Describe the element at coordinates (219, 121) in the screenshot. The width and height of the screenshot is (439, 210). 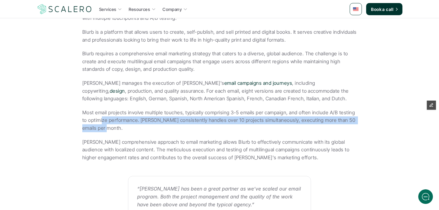
I see `p: Most email projects involve multiple touches, typically comprising 3-5 emails per campaign, and o...` at that location.